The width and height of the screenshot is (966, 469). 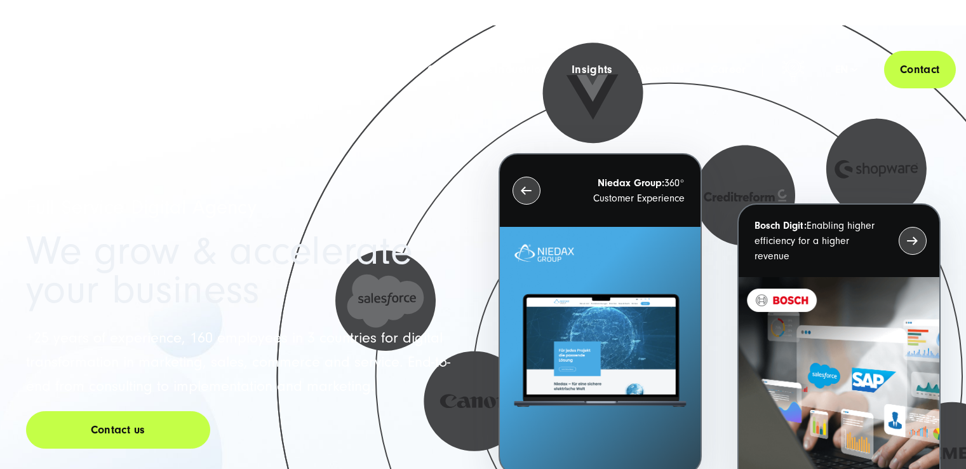 What do you see at coordinates (624, 191) in the screenshot?
I see `p: 360° Customer Experience` at bounding box center [624, 191].